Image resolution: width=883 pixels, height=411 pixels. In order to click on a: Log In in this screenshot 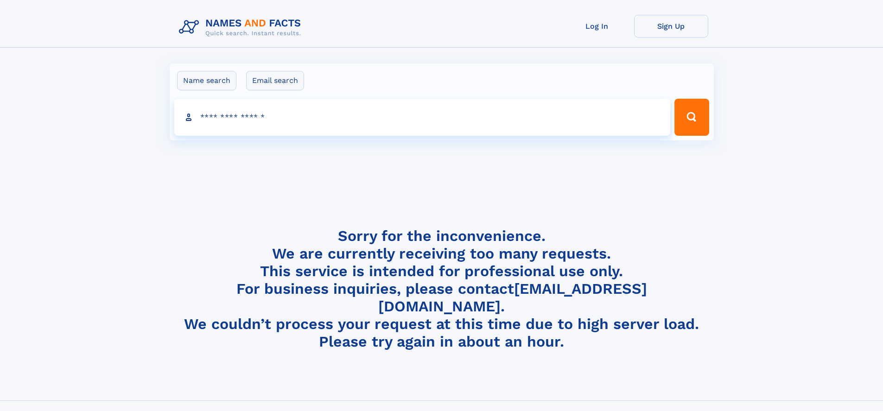, I will do `click(597, 26)`.